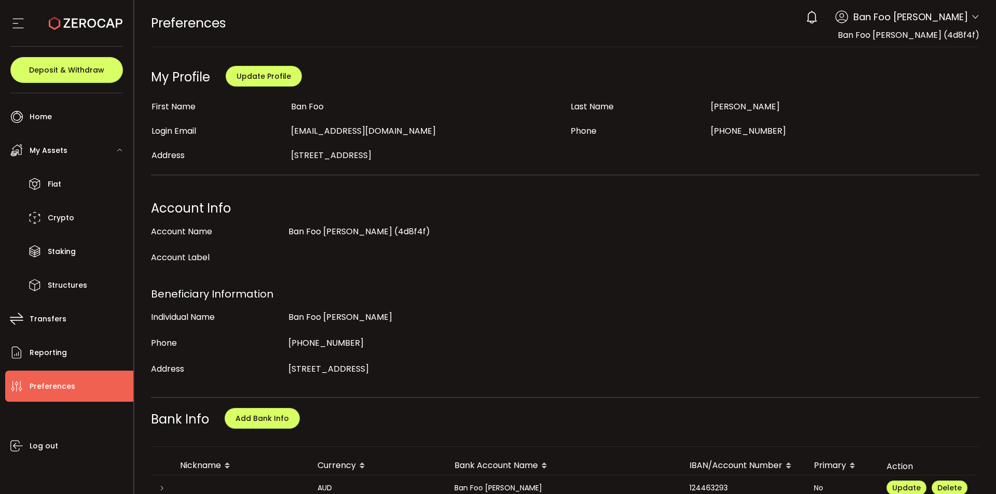 This screenshot has width=996, height=494. What do you see at coordinates (262, 419) in the screenshot?
I see `span: Add Bank Info` at bounding box center [262, 419].